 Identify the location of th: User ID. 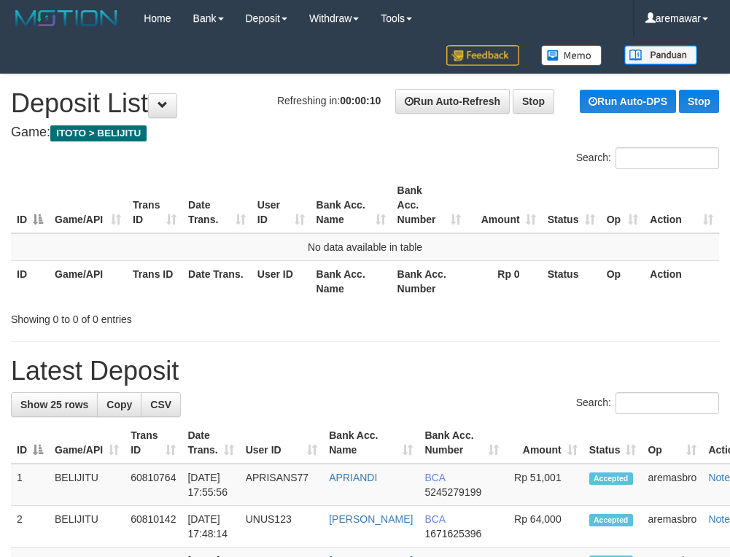
(281, 281).